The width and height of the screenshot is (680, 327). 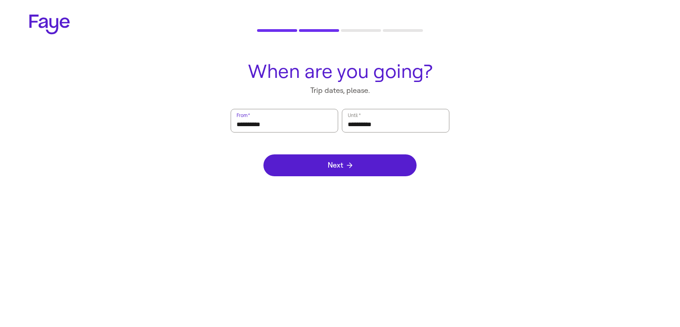 What do you see at coordinates (243, 115) in the screenshot?
I see `label: From` at bounding box center [243, 115].